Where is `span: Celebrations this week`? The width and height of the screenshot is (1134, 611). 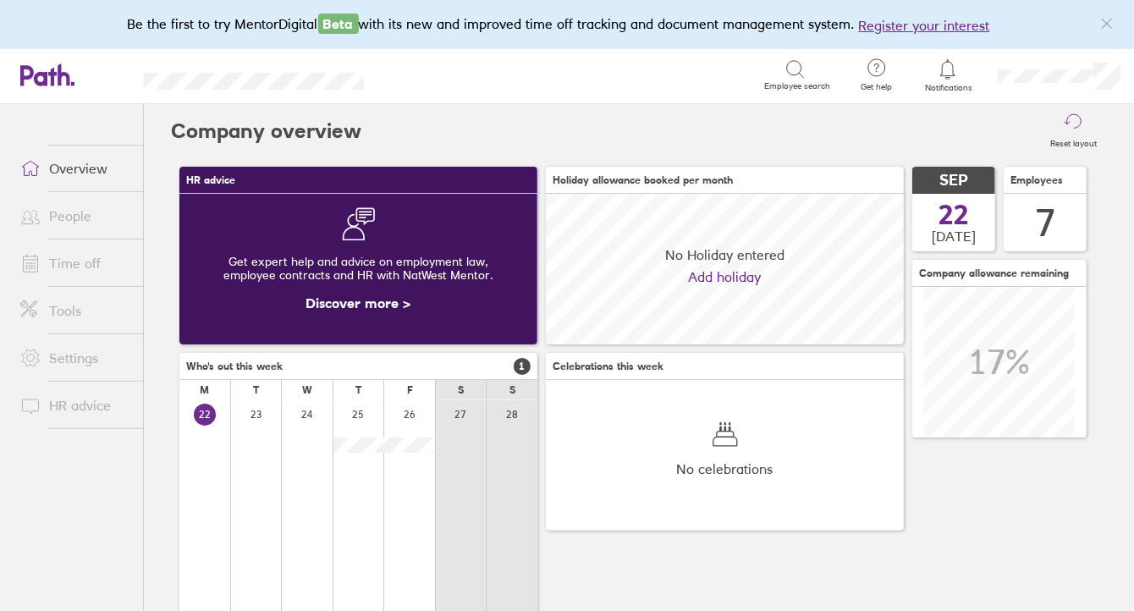
span: Celebrations this week is located at coordinates (608, 366).